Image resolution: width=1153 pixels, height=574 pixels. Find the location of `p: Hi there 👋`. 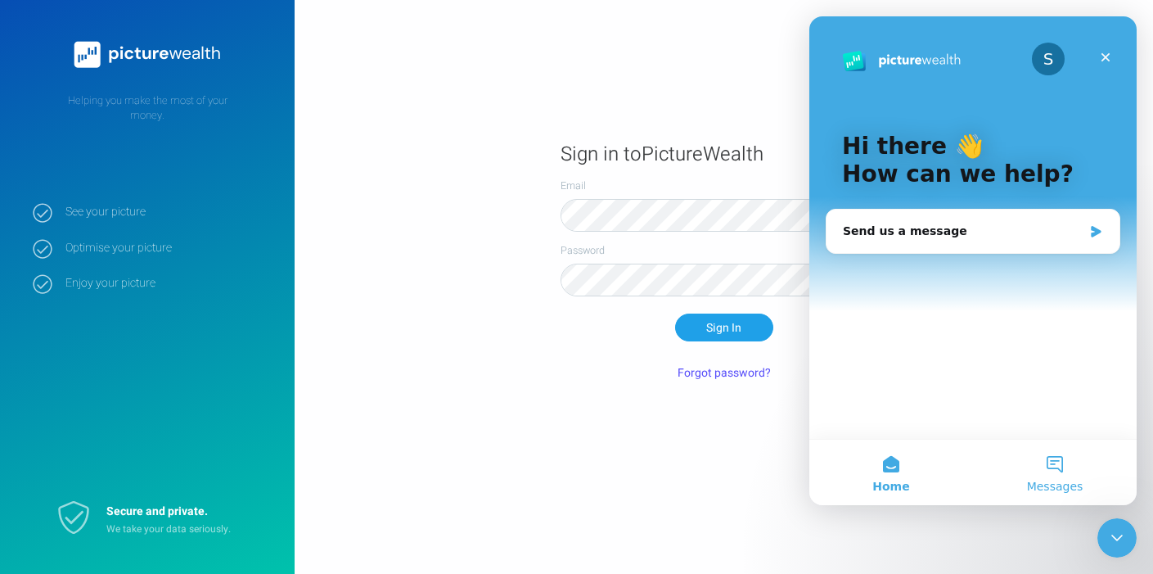

p: Hi there 👋 is located at coordinates (164, 130).